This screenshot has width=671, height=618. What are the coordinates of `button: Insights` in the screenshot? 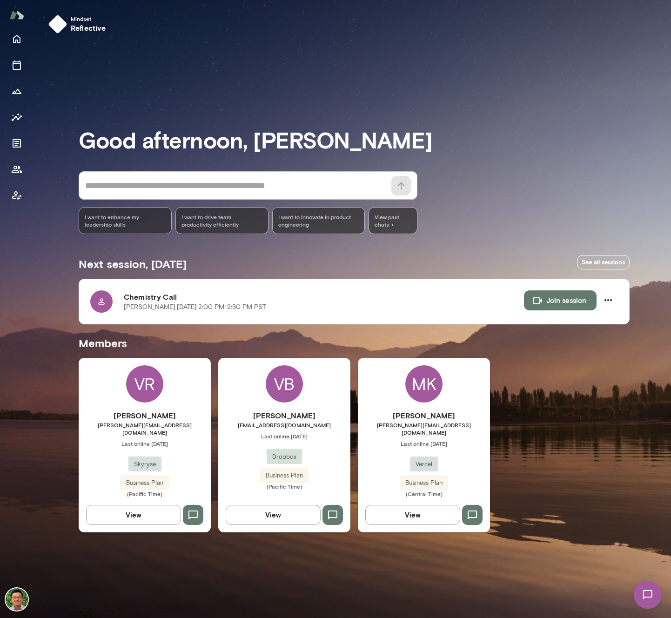 It's located at (17, 117).